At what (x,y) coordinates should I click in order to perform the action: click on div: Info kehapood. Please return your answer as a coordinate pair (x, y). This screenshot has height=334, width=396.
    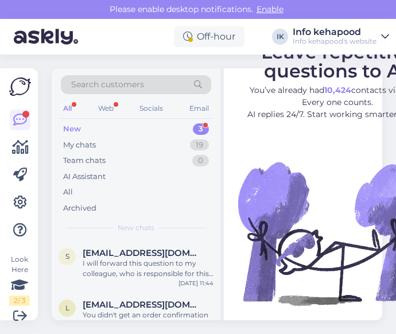
    Looking at the image, I should click on (334, 32).